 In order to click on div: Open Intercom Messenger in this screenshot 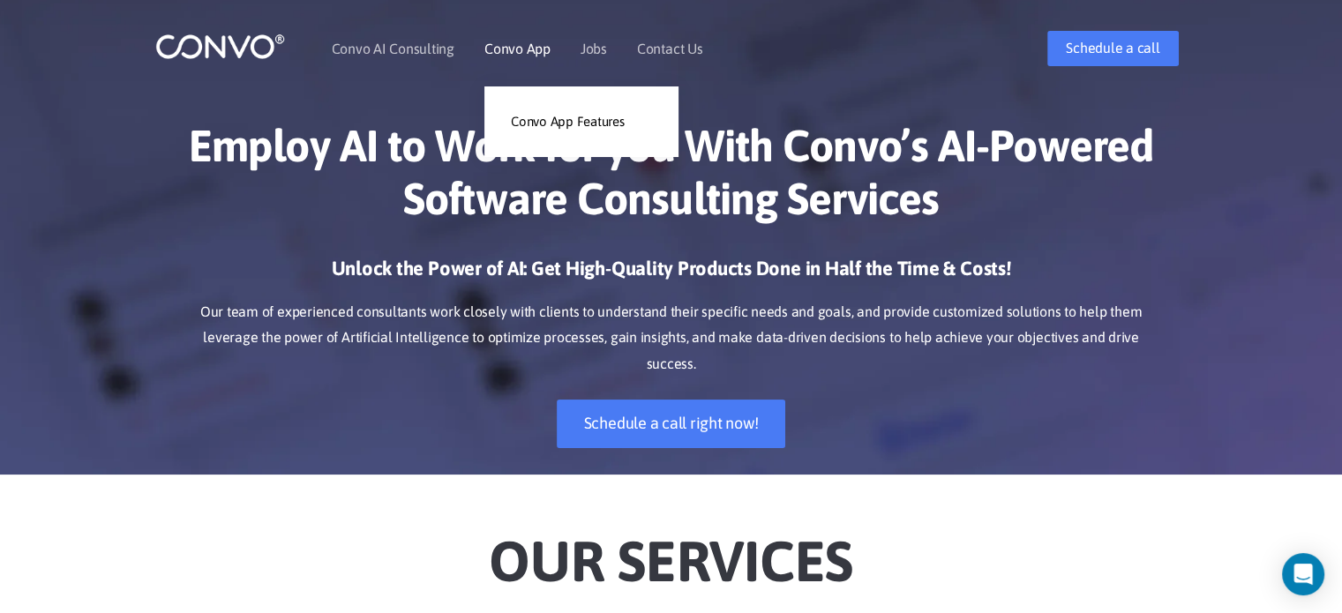, I will do `click(1304, 575)`.